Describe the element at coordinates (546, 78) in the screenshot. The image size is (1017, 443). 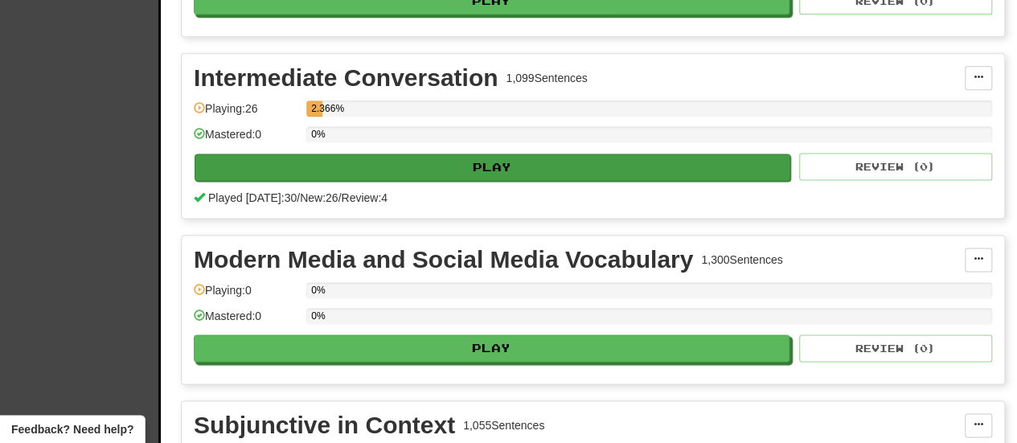
I see `div: 1,099 Sentences` at that location.